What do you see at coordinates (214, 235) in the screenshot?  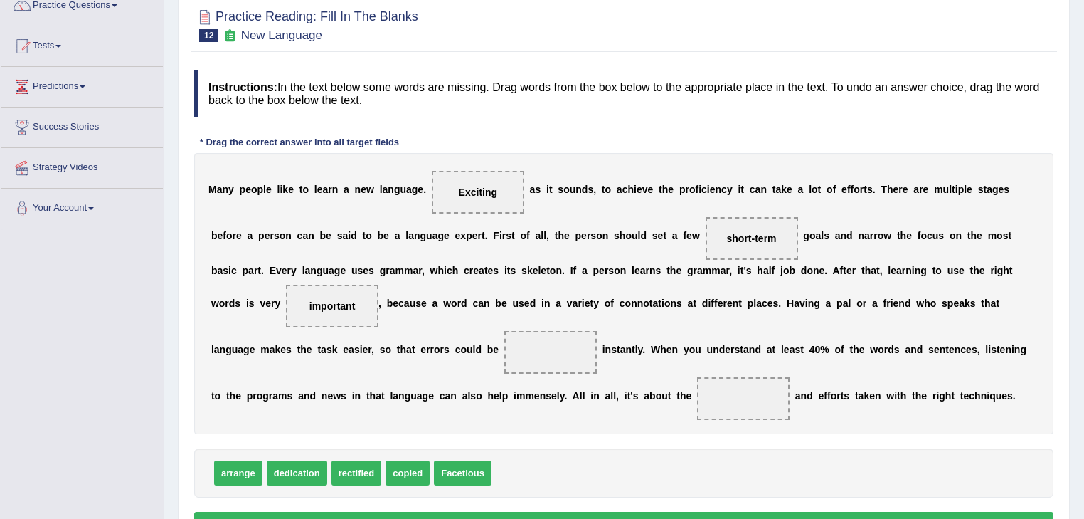 I see `b: b` at bounding box center [214, 235].